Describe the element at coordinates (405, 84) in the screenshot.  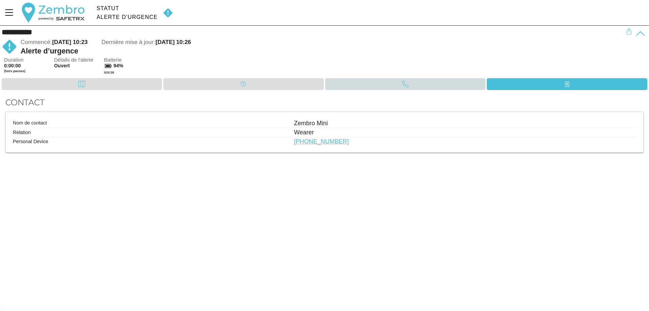
I see `div: Appel` at that location.